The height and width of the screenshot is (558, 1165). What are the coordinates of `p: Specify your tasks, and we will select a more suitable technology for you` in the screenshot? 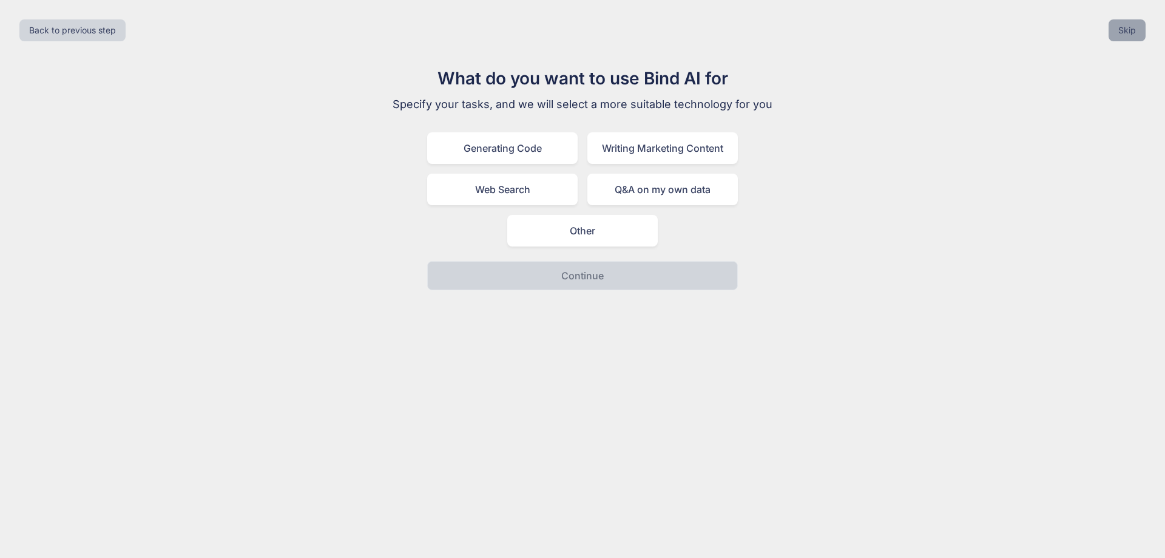 It's located at (583, 104).